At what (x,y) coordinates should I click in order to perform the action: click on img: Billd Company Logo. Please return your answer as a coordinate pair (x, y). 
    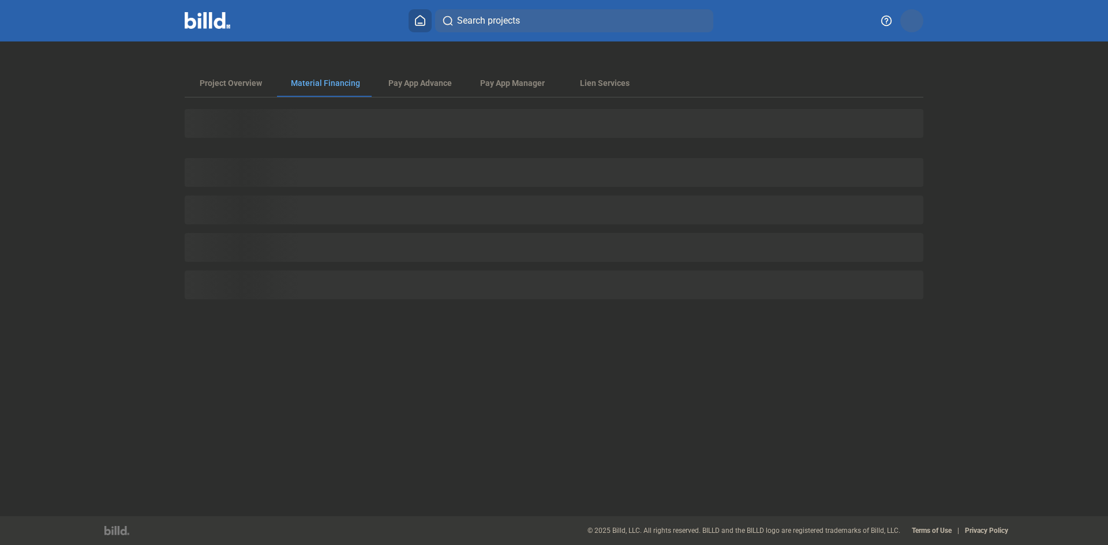
    Looking at the image, I should click on (207, 20).